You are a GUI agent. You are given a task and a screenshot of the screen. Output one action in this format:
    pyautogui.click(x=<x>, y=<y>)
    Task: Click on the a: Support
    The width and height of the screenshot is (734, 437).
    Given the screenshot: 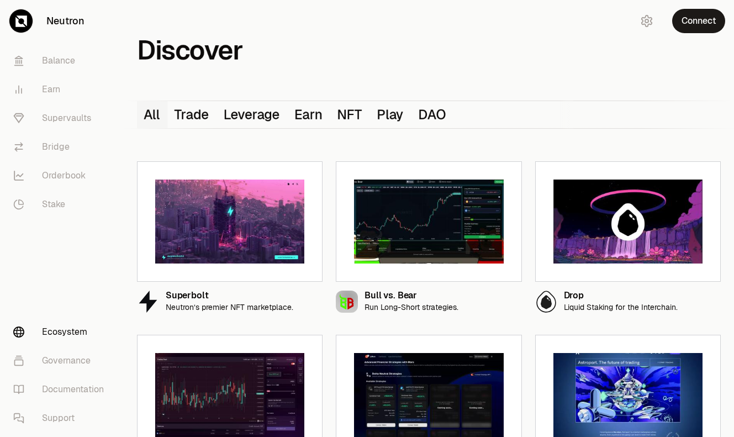 What is the action you would take?
    pyautogui.click(x=62, y=418)
    